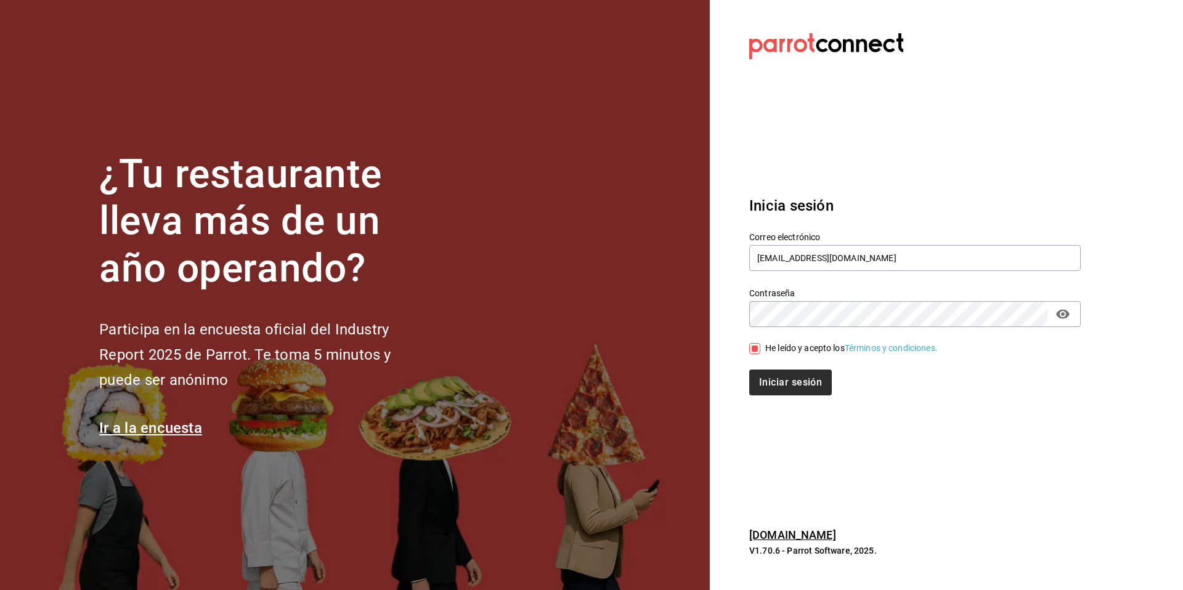 The image size is (1183, 590). What do you see at coordinates (915, 258) in the screenshot?
I see `input: Ingresa tu correo electrónico` at bounding box center [915, 258].